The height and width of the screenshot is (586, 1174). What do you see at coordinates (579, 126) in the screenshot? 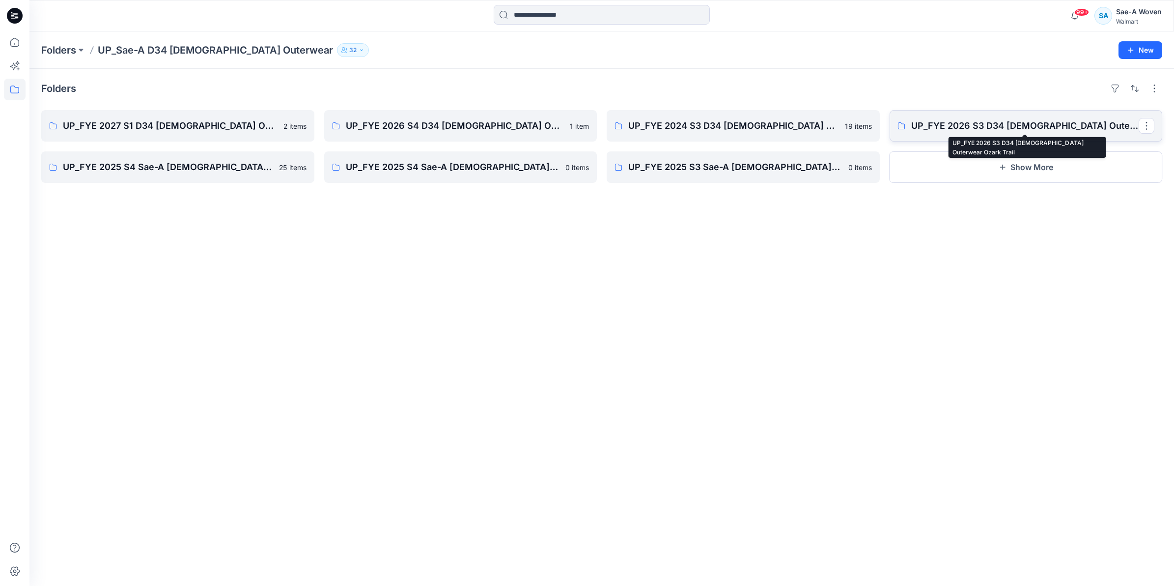
I see `p: 1 item` at bounding box center [579, 126].